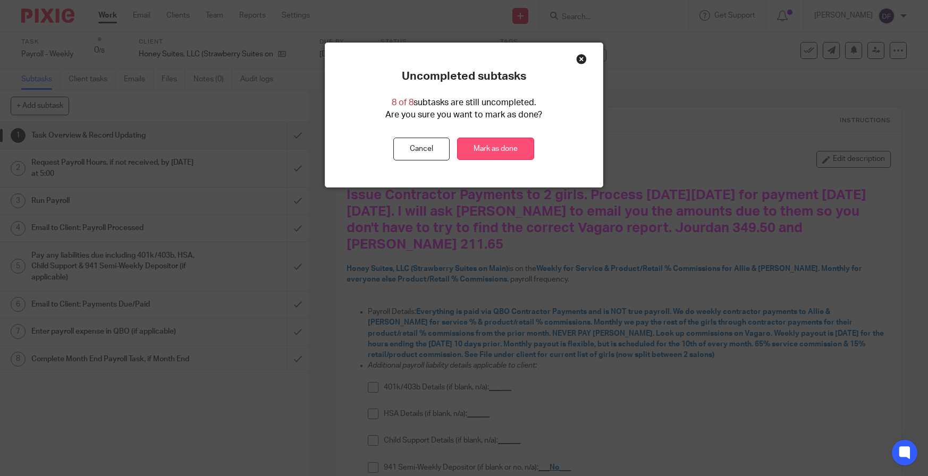 The height and width of the screenshot is (476, 928). Describe the element at coordinates (402, 103) in the screenshot. I see `span: 8 of 8` at that location.